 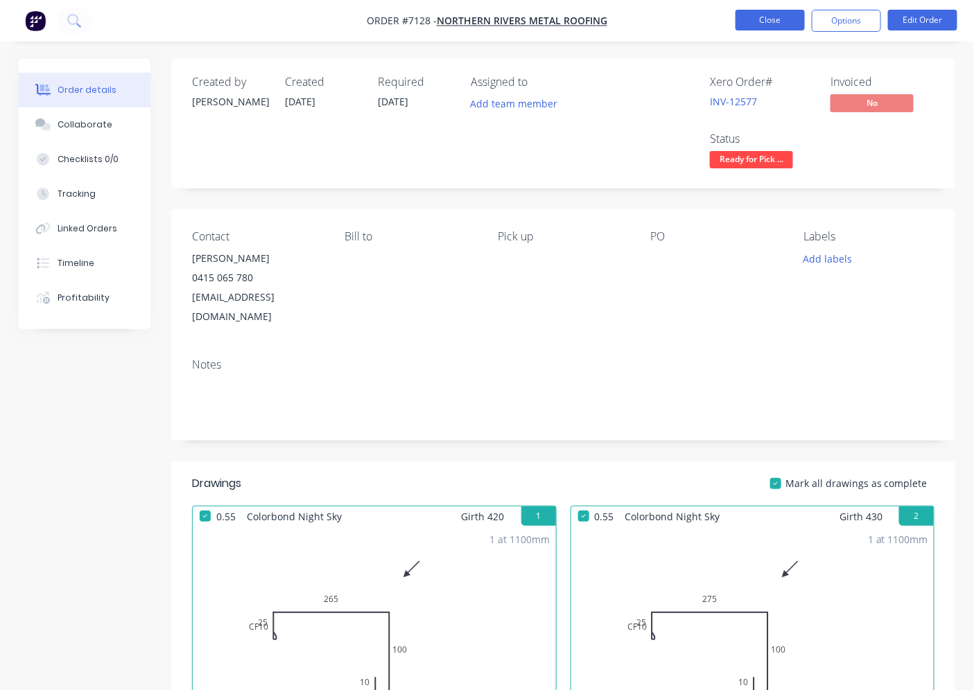 What do you see at coordinates (88, 159) in the screenshot?
I see `div: Checklists 0/0` at bounding box center [88, 159].